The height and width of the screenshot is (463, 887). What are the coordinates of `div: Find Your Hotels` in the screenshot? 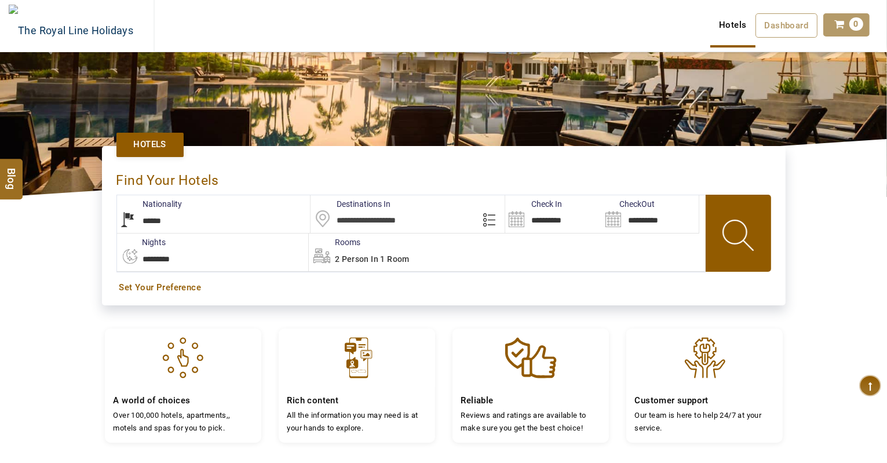 It's located at (444, 177).